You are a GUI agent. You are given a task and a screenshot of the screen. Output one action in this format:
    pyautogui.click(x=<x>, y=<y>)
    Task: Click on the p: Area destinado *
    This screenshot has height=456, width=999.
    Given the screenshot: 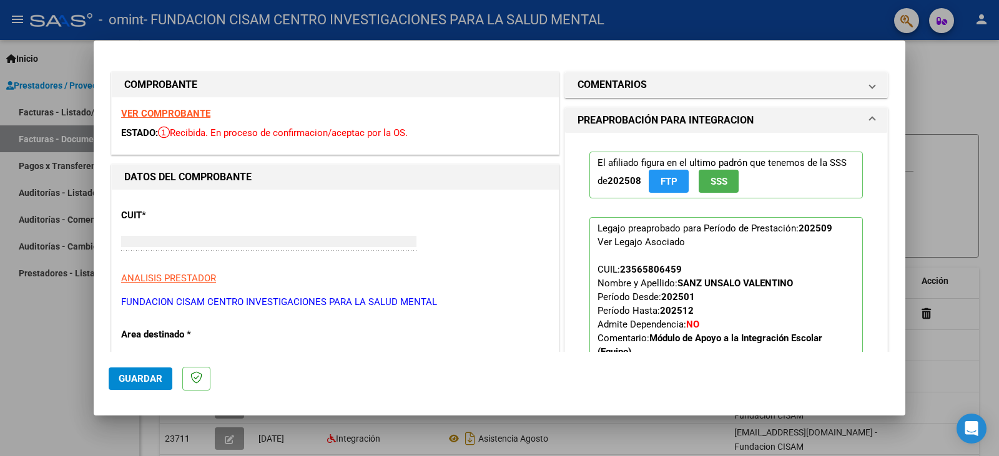 What is the action you would take?
    pyautogui.click(x=185, y=335)
    